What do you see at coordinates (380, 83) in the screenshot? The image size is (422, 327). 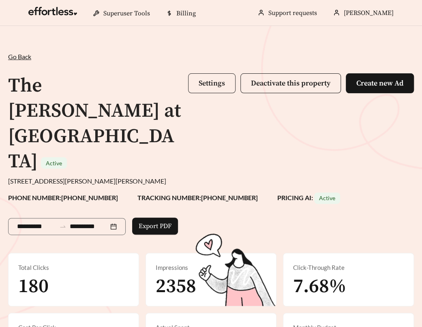 I see `button: Create new Ad` at bounding box center [380, 83].